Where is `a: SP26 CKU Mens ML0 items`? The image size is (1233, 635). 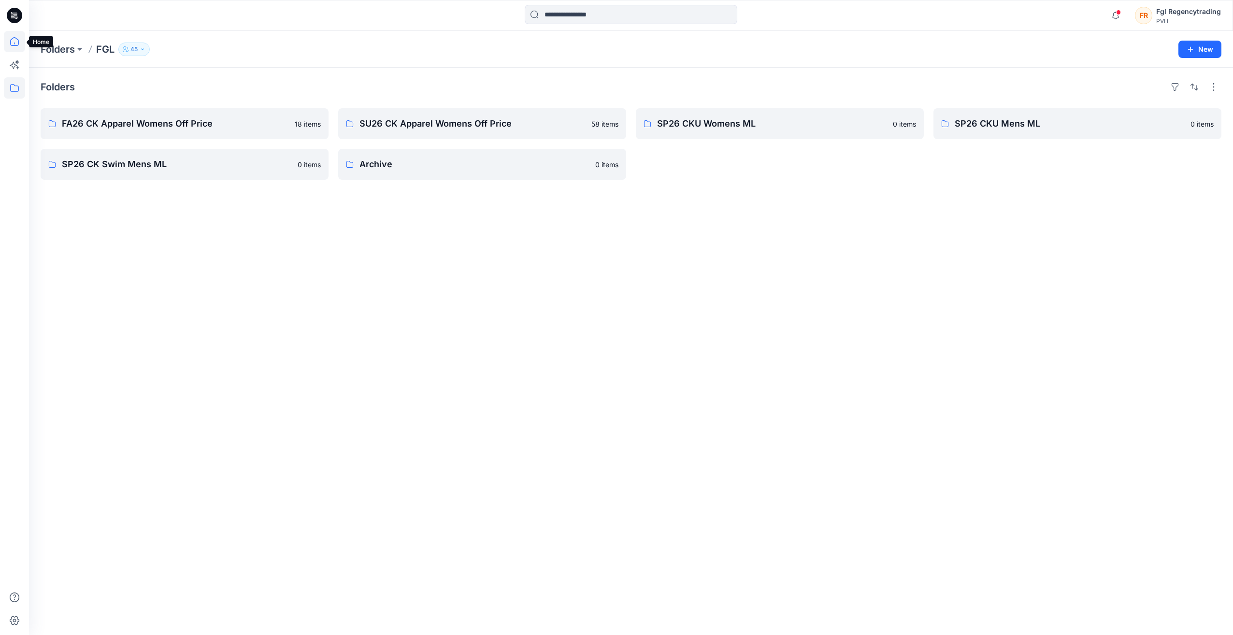
a: SP26 CKU Mens ML0 items is located at coordinates (1078, 124).